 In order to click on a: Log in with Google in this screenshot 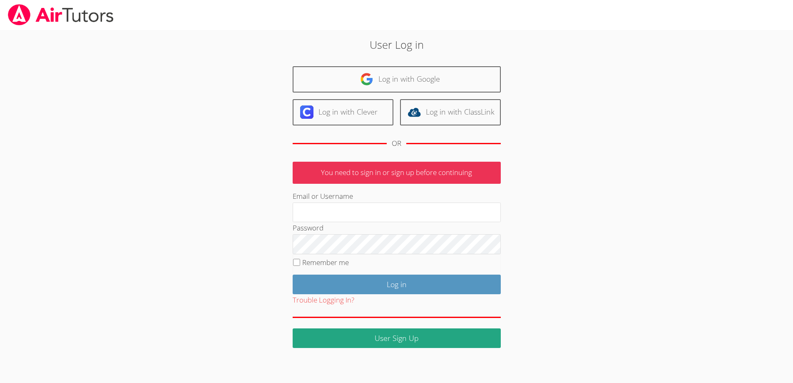, I will do `click(397, 79)`.